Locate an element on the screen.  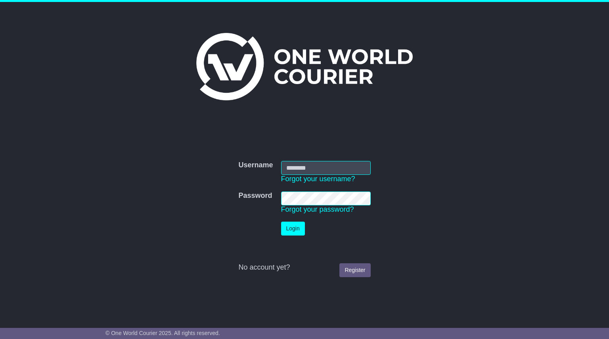
a: Forgot your username? is located at coordinates (318, 179).